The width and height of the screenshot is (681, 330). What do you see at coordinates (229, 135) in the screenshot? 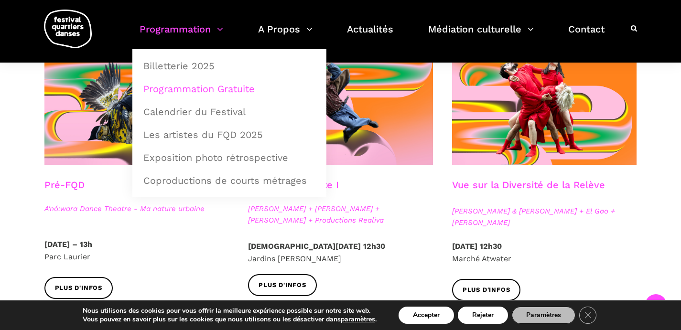
I see `a: Les artistes du FQD 2025` at bounding box center [229, 135].